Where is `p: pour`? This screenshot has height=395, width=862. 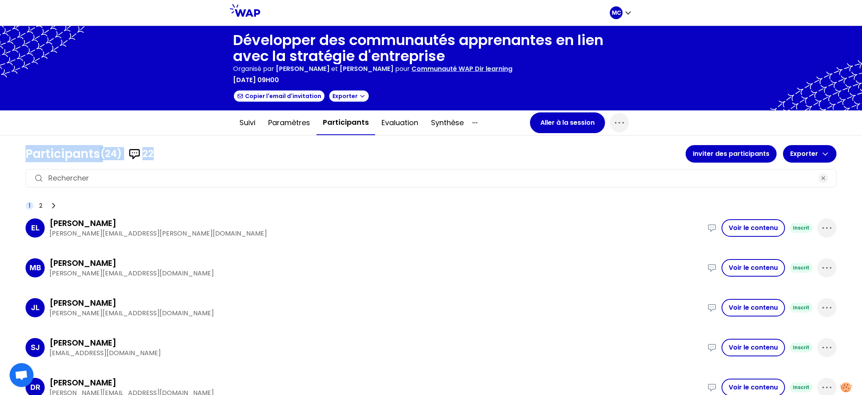
p: pour is located at coordinates (402, 69).